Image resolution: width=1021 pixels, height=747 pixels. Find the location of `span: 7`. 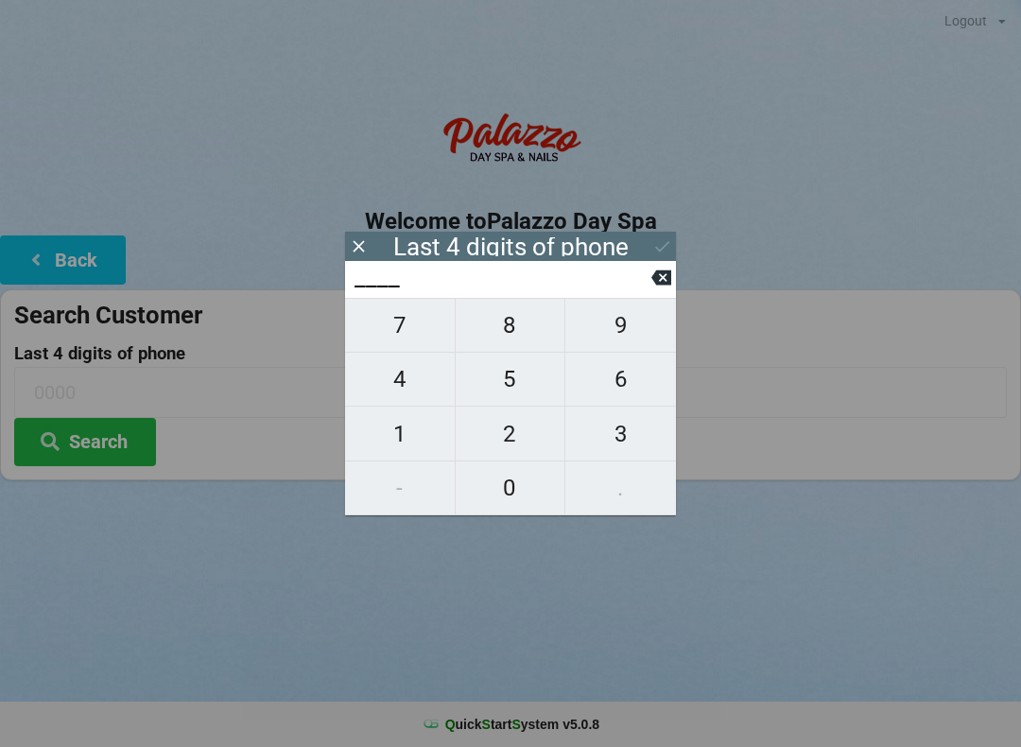

span: 7 is located at coordinates (400, 325).